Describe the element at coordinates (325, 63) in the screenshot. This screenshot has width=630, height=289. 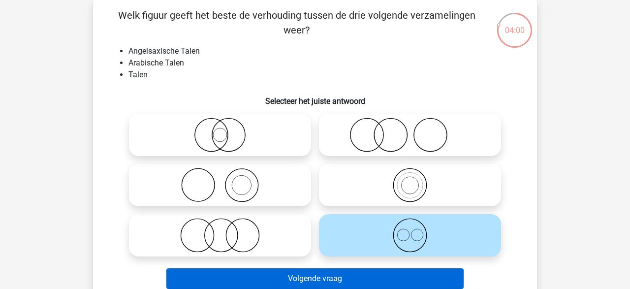
I see `li: Arabische Talen` at that location.